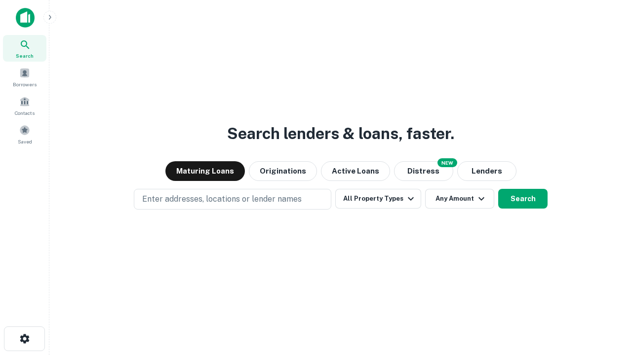  Describe the element at coordinates (523, 199) in the screenshot. I see `button: Search` at that location.